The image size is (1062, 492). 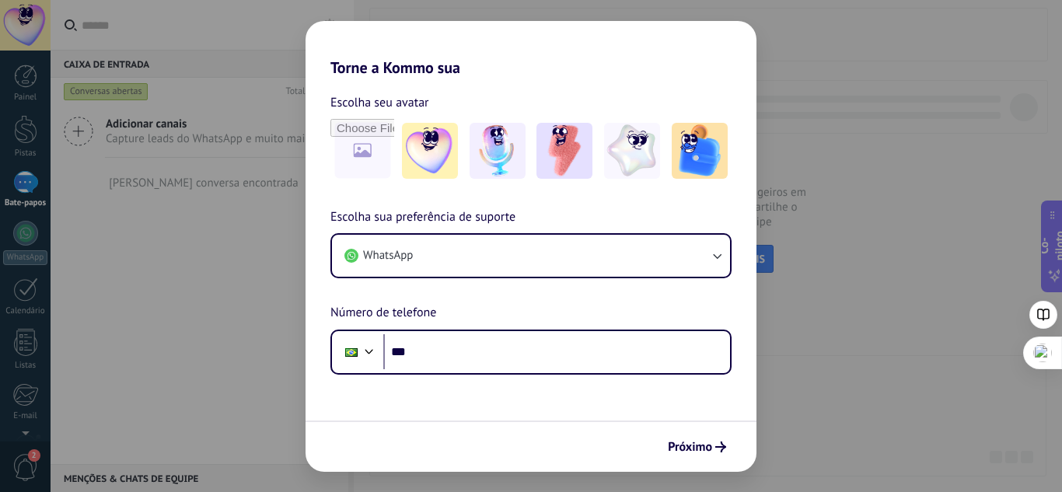 I want to click on font: WhatsApp, so click(x=388, y=255).